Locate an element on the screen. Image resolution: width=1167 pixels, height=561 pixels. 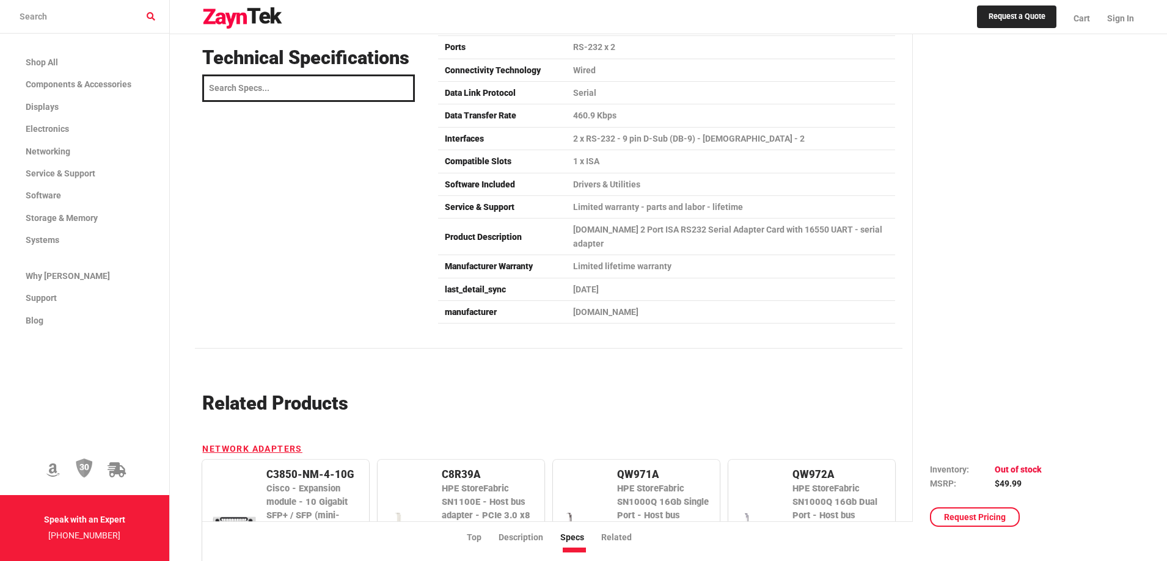
p: HPE StoreFabric SN1100E - Host bus adapter - PCIe 3.0 x8 low profile - 16Gb Fibre Channel is located at coordinates (489, 516).